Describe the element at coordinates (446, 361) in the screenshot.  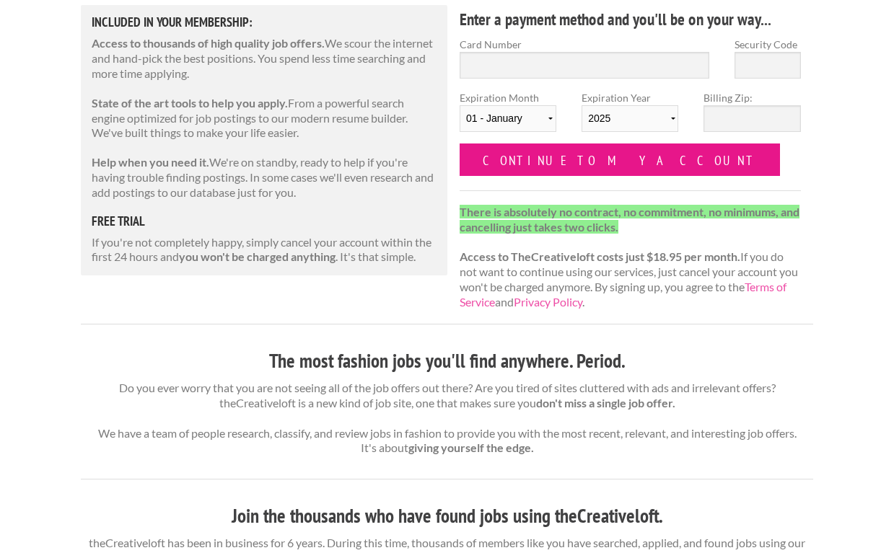
I see `h3: The most fashion jobs you'll find anywhere. Period.` at that location.